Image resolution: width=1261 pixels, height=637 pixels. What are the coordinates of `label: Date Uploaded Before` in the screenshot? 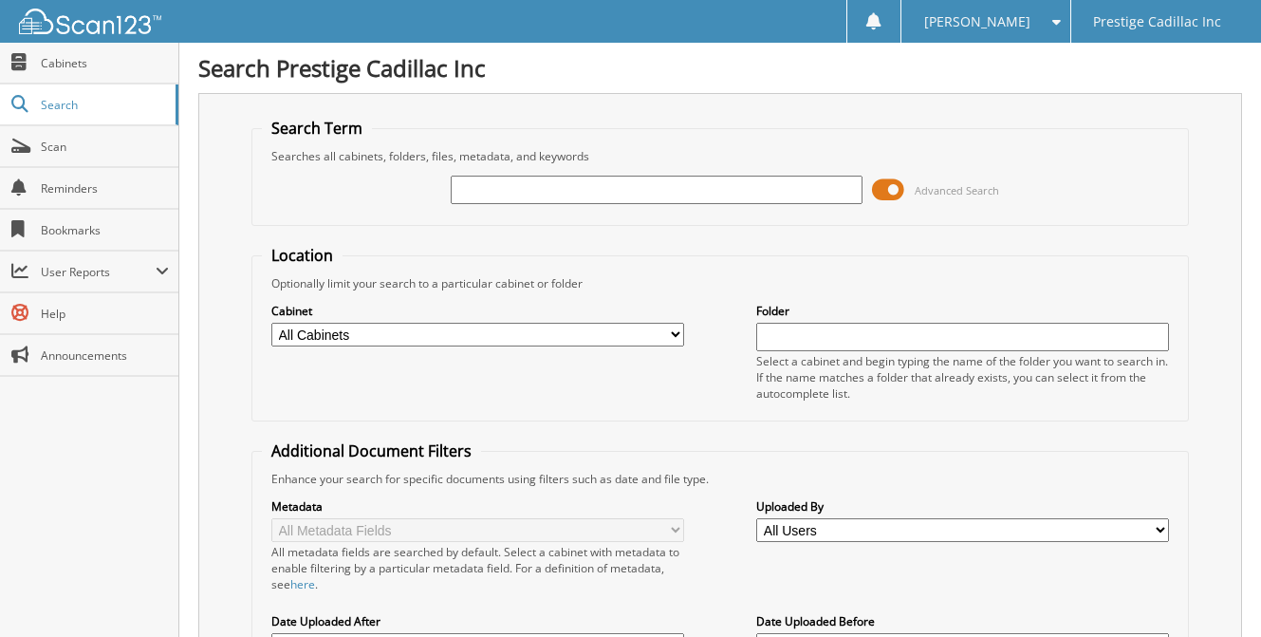 It's located at (962, 621).